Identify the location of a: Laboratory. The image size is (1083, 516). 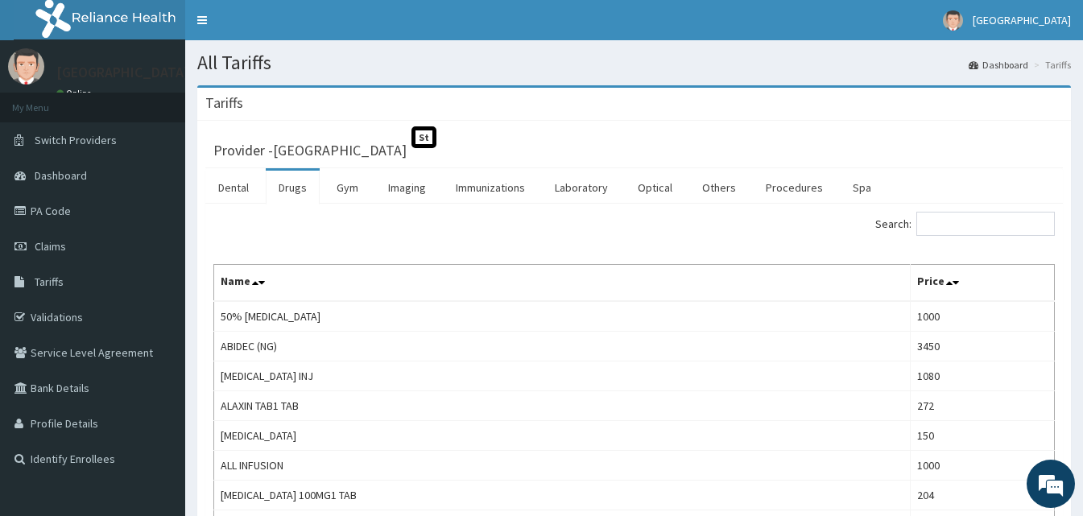
(581, 188).